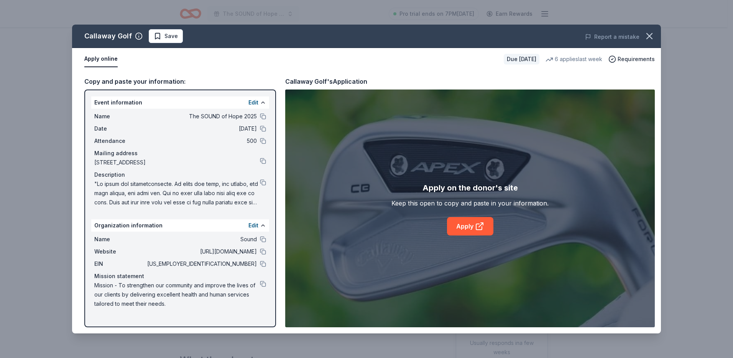 The width and height of the screenshot is (733, 358). Describe the element at coordinates (470, 203) in the screenshot. I see `div: Keep this open to copy and paste in your information.` at that location.